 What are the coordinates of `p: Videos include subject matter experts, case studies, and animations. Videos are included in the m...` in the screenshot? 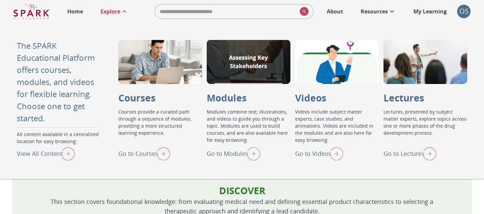 It's located at (337, 126).